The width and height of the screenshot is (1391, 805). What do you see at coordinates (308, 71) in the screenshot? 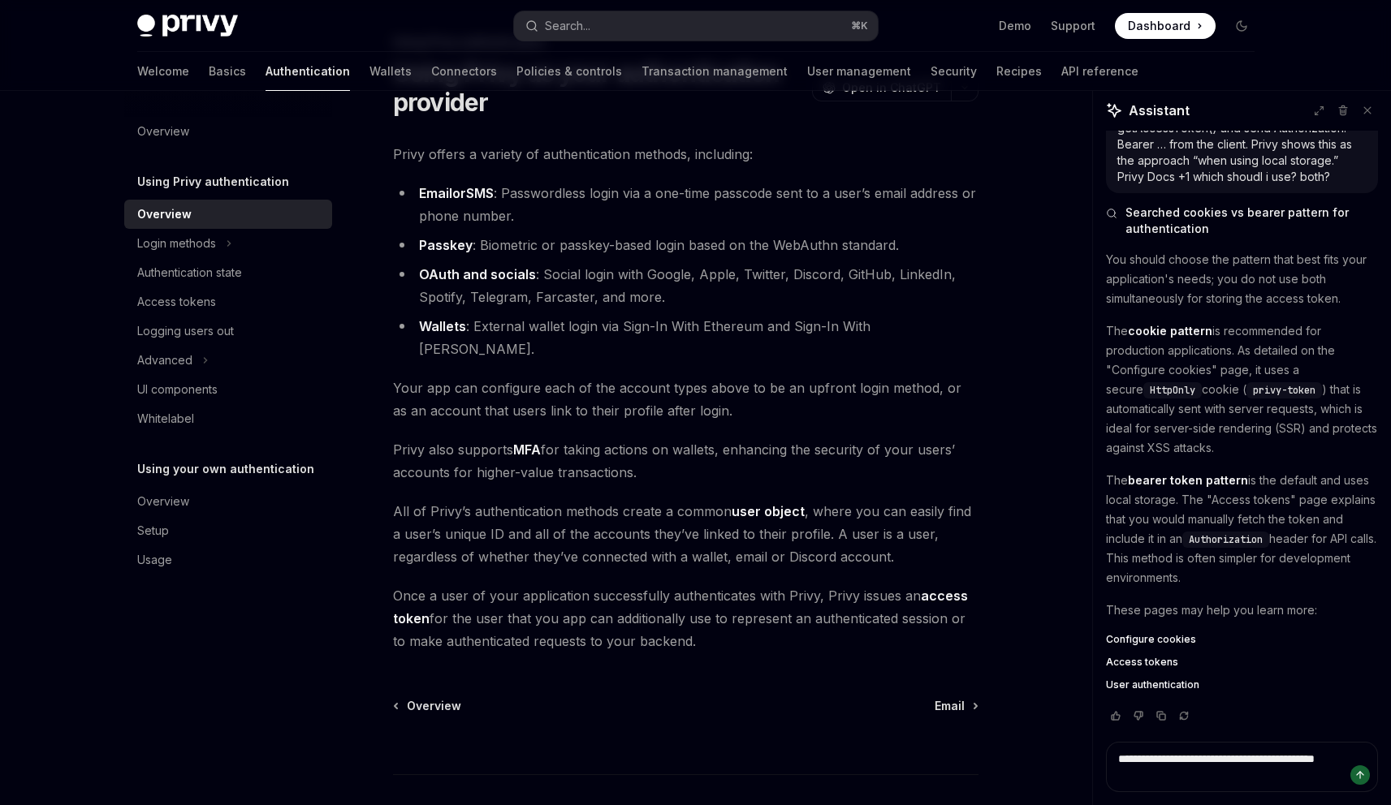
I see `a: Authentication` at bounding box center [308, 71].